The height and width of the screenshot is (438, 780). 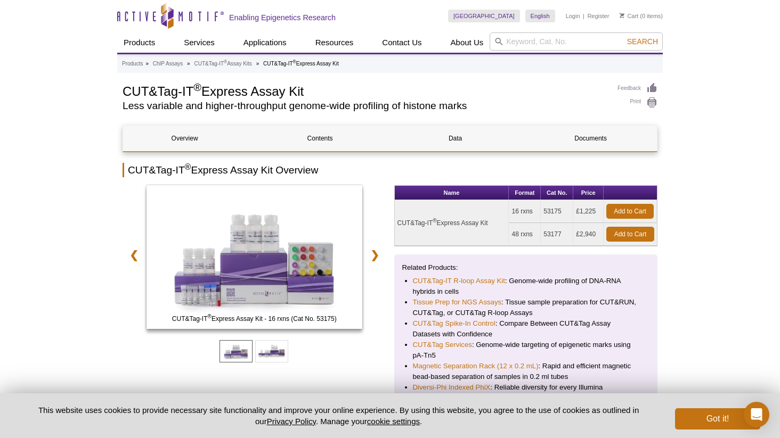 I want to click on h2: Enabling Epigenetics Research, so click(x=282, y=18).